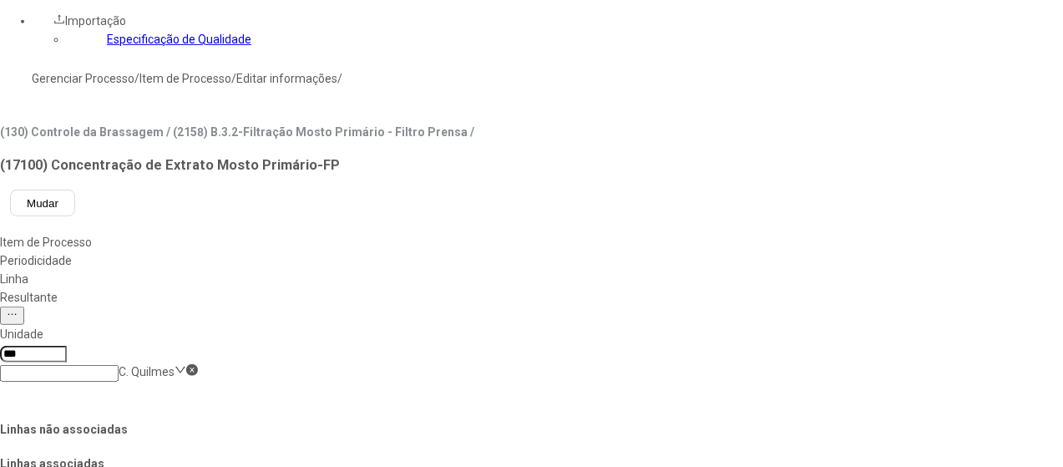  Describe the element at coordinates (43, 203) in the screenshot. I see `span: Mudar` at that location.